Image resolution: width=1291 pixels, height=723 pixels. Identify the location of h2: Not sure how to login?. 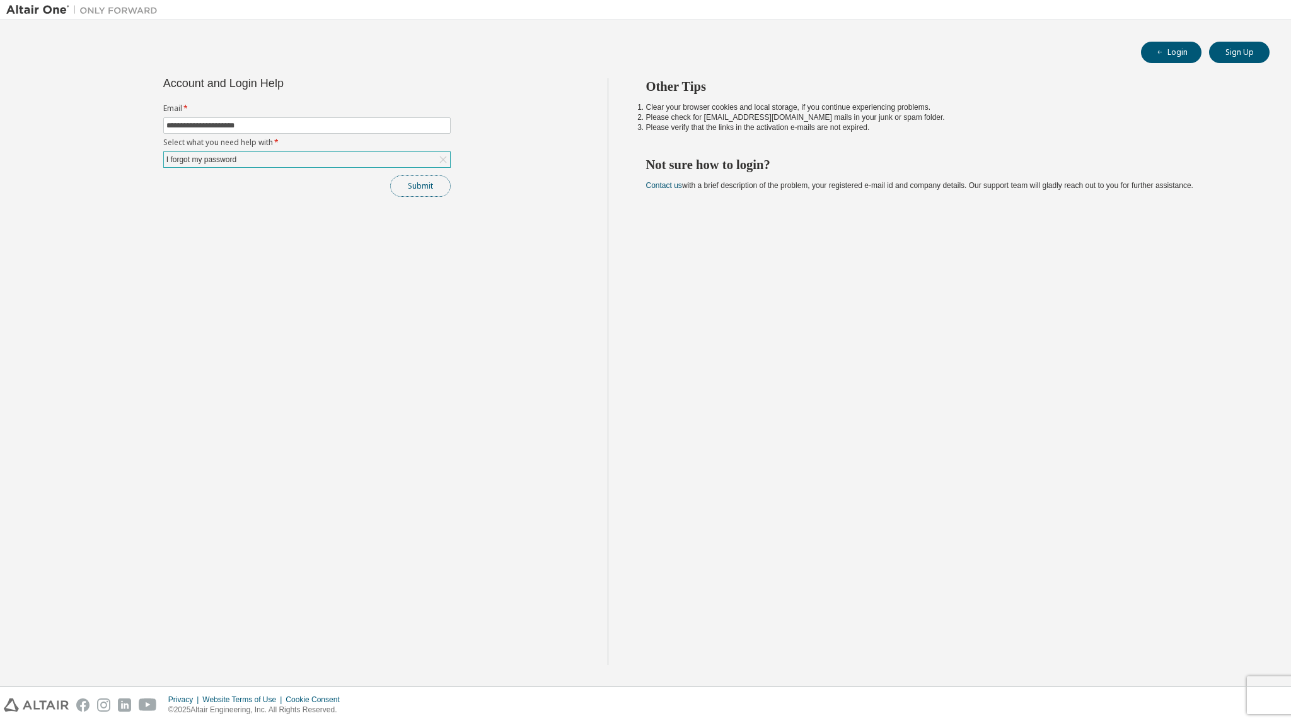
(947, 165).